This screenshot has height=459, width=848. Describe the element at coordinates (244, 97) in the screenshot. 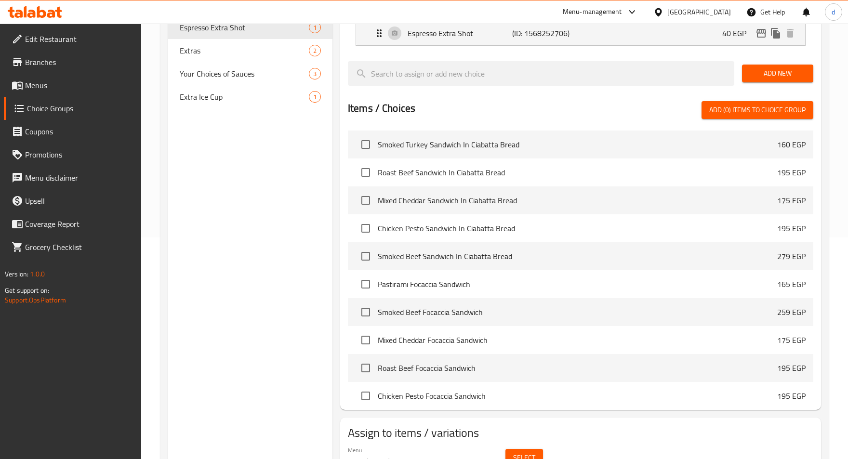

I see `span: Extra Ice Cup` at that location.